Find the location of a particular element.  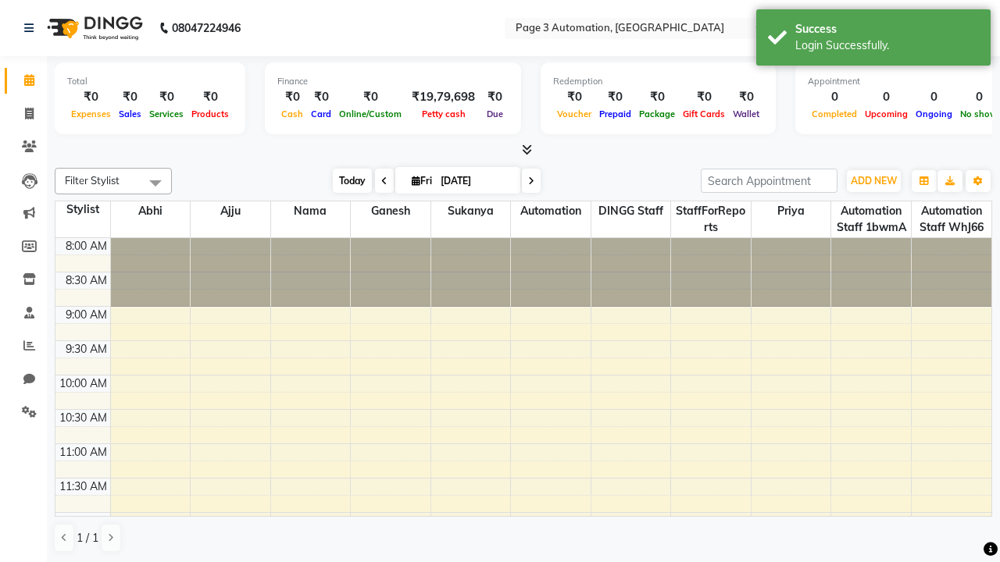

span: Fri is located at coordinates (422, 180).